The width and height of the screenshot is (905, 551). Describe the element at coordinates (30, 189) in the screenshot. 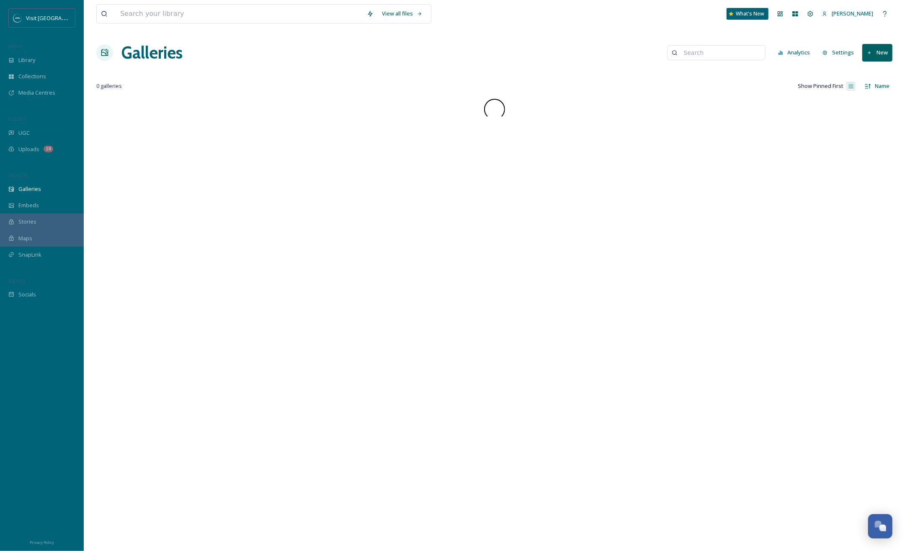

I see `span: Galleries` at that location.